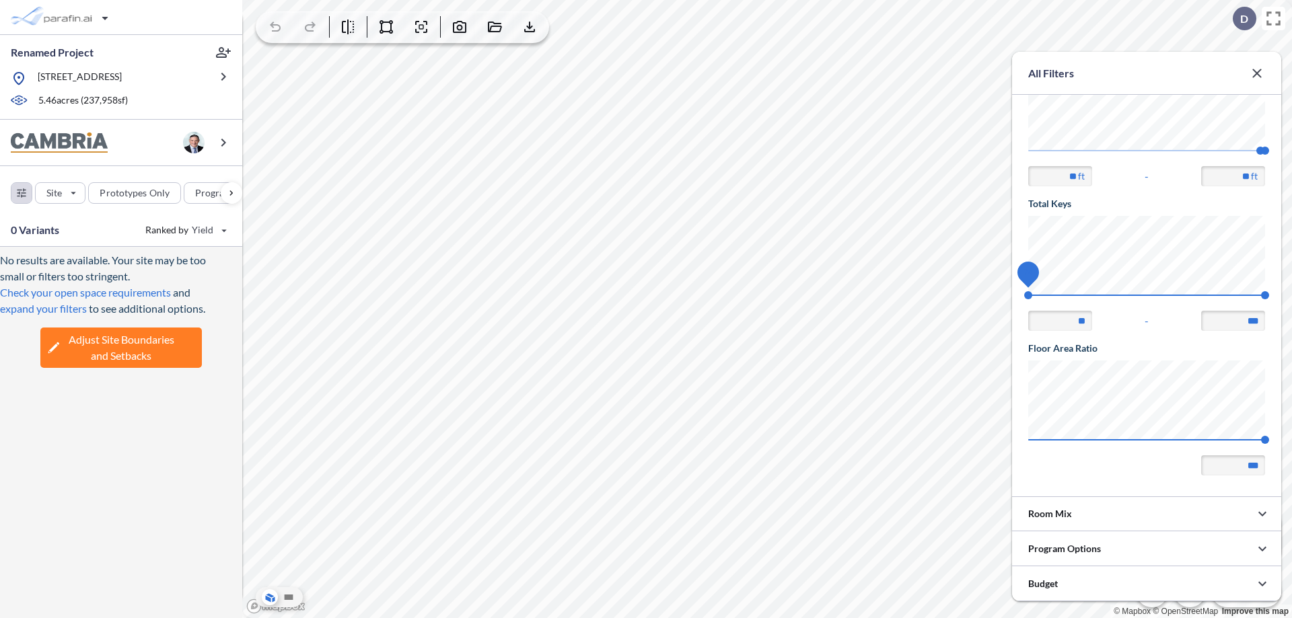 The height and width of the screenshot is (618, 1292). I want to click on button: Ranked by Yield, so click(185, 230).